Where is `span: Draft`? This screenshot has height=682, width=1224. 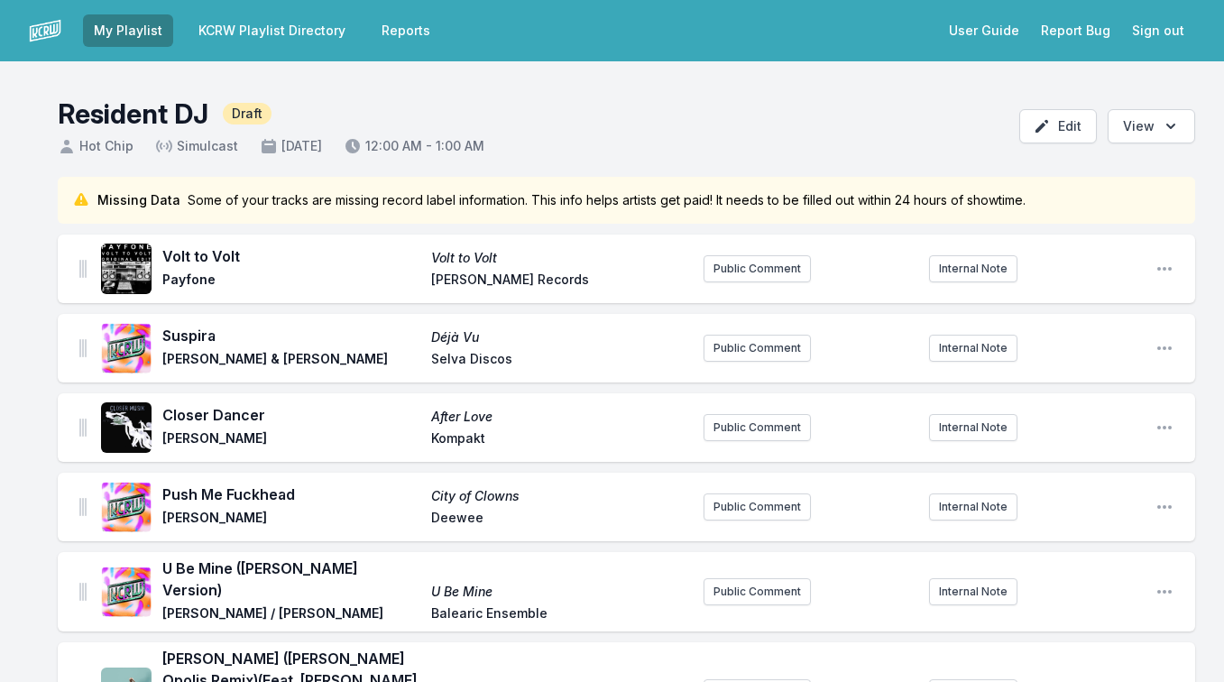 span: Draft is located at coordinates (247, 114).